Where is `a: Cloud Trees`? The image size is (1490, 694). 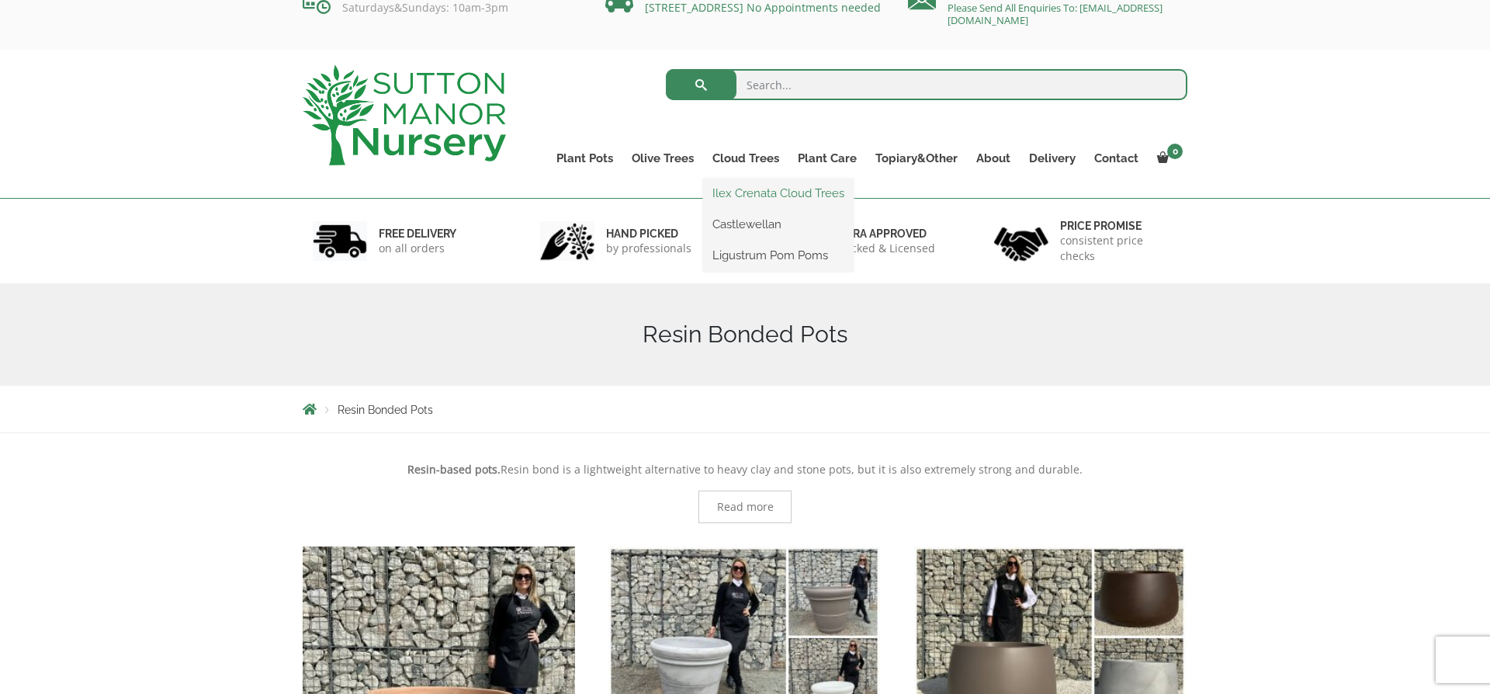
a: Cloud Trees is located at coordinates (746, 158).